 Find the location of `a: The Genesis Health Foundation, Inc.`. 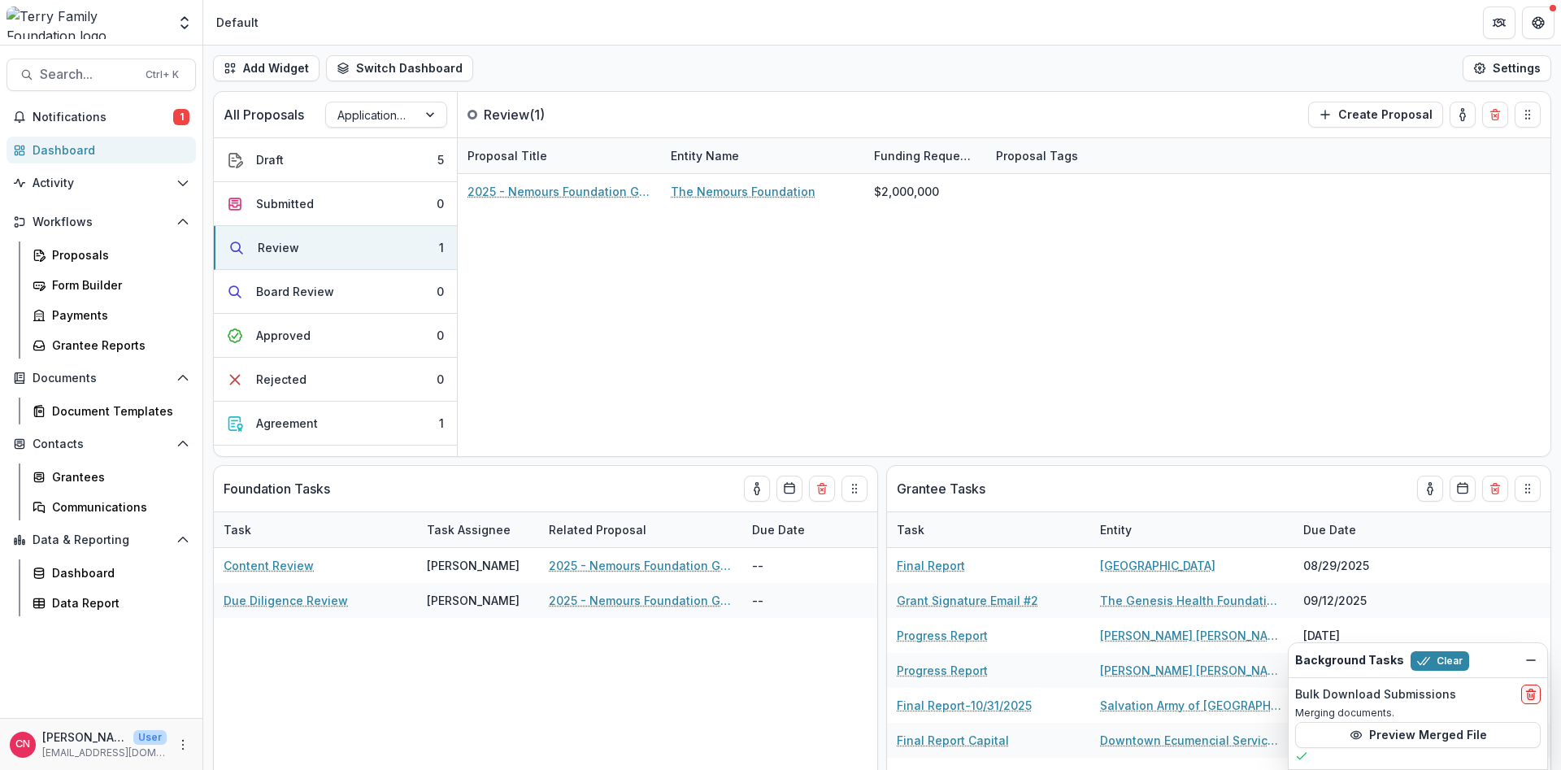

a: The Genesis Health Foundation, Inc. is located at coordinates (1192, 600).